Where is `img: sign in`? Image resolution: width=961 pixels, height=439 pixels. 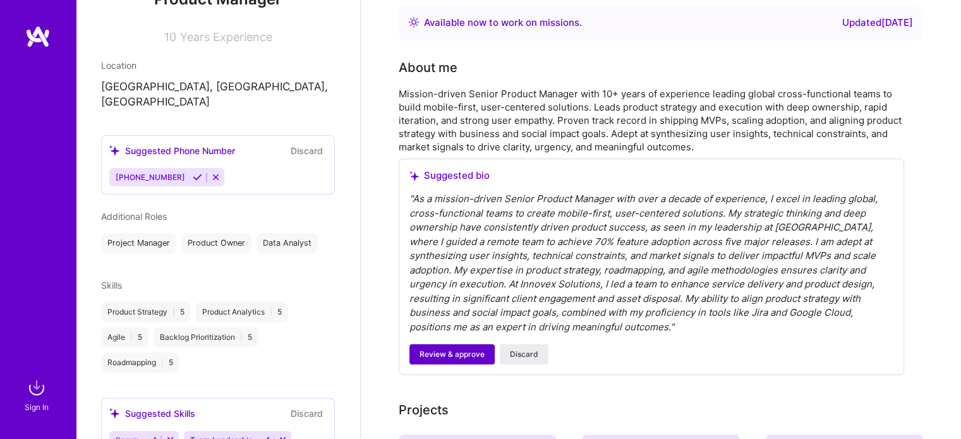 img: sign in is located at coordinates (37, 388).